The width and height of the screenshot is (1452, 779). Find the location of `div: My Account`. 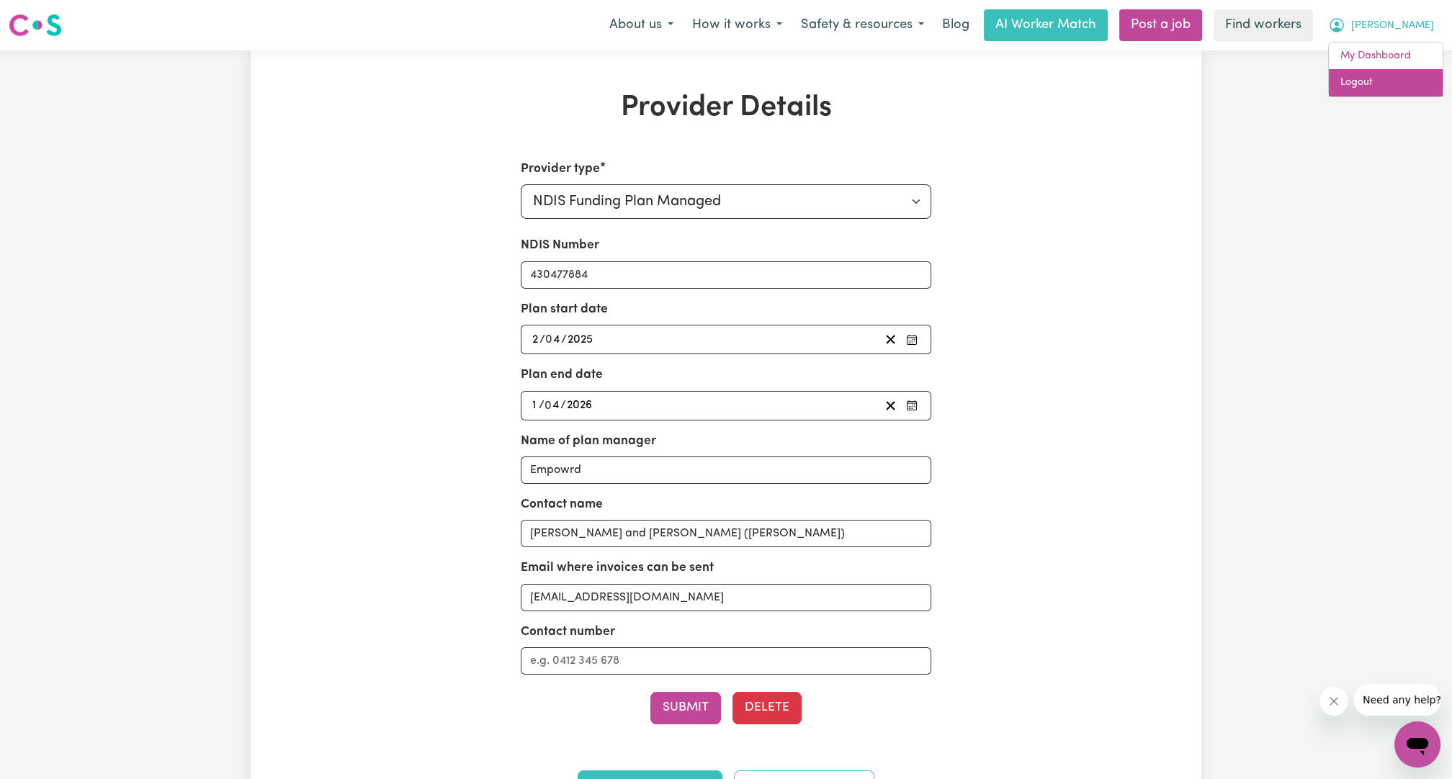

div: My Account is located at coordinates (1386, 69).